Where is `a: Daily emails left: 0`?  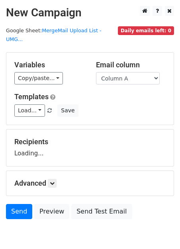 a: Daily emails left: 0 is located at coordinates (146, 30).